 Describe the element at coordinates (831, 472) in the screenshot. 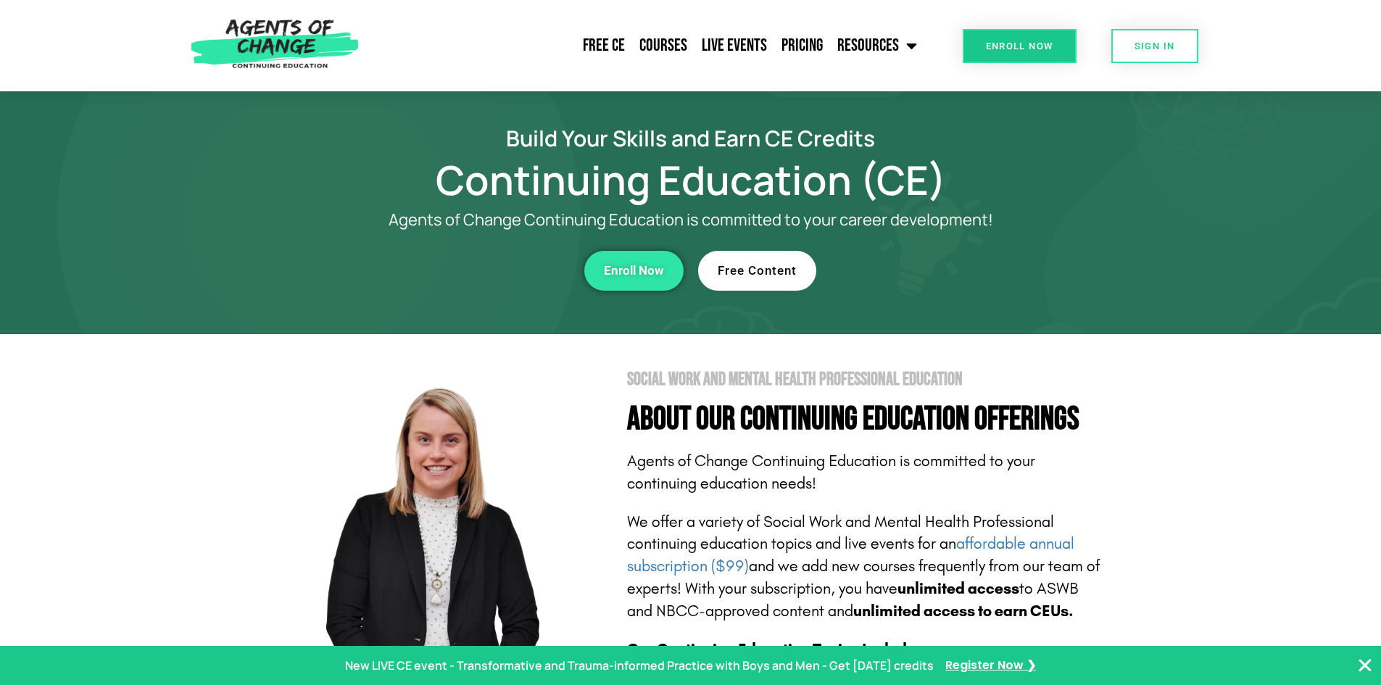

I see `span: Agents of Change Continuing Education is committed to your continuing education needs!` at that location.